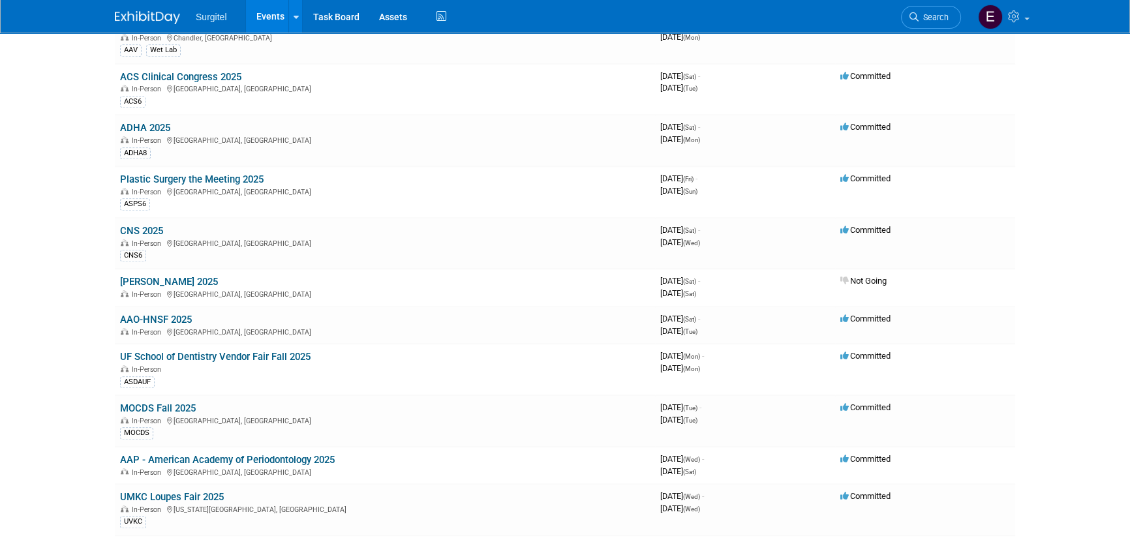 This screenshot has height=540, width=1130. Describe the element at coordinates (991, 17) in the screenshot. I see `img: Event Coordinator` at that location.